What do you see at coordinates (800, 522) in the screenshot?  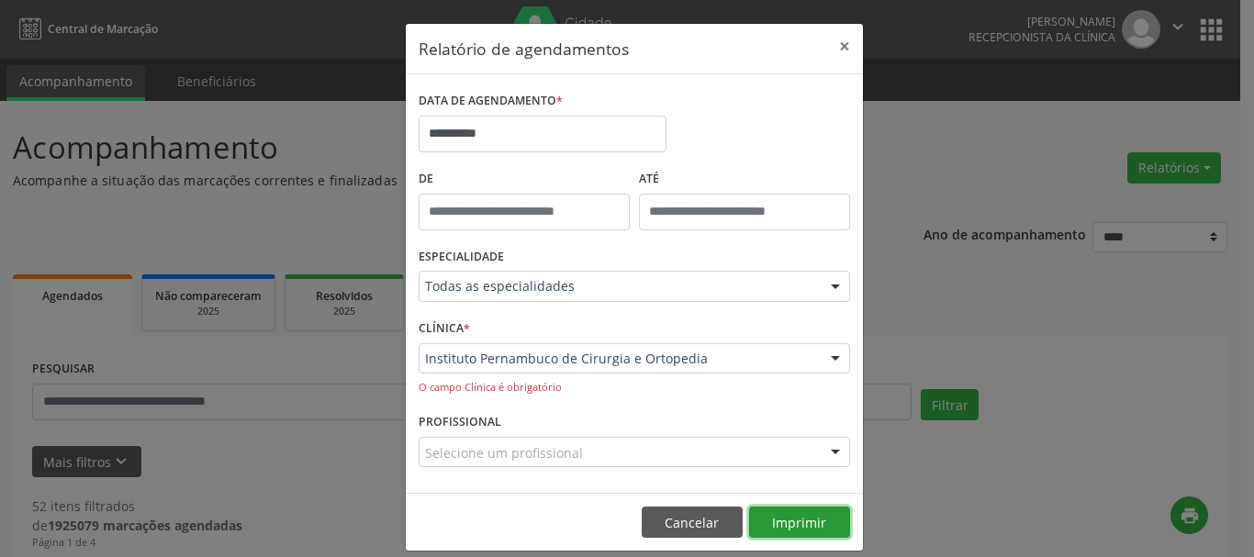 I see `button: Imprimir` at bounding box center [800, 522].